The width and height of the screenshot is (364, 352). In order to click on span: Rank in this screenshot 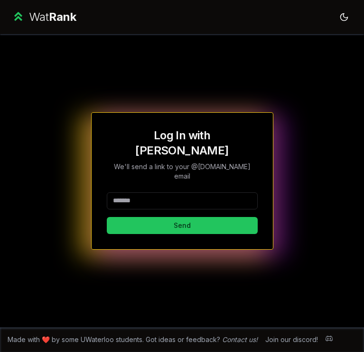, I will do `click(63, 17)`.